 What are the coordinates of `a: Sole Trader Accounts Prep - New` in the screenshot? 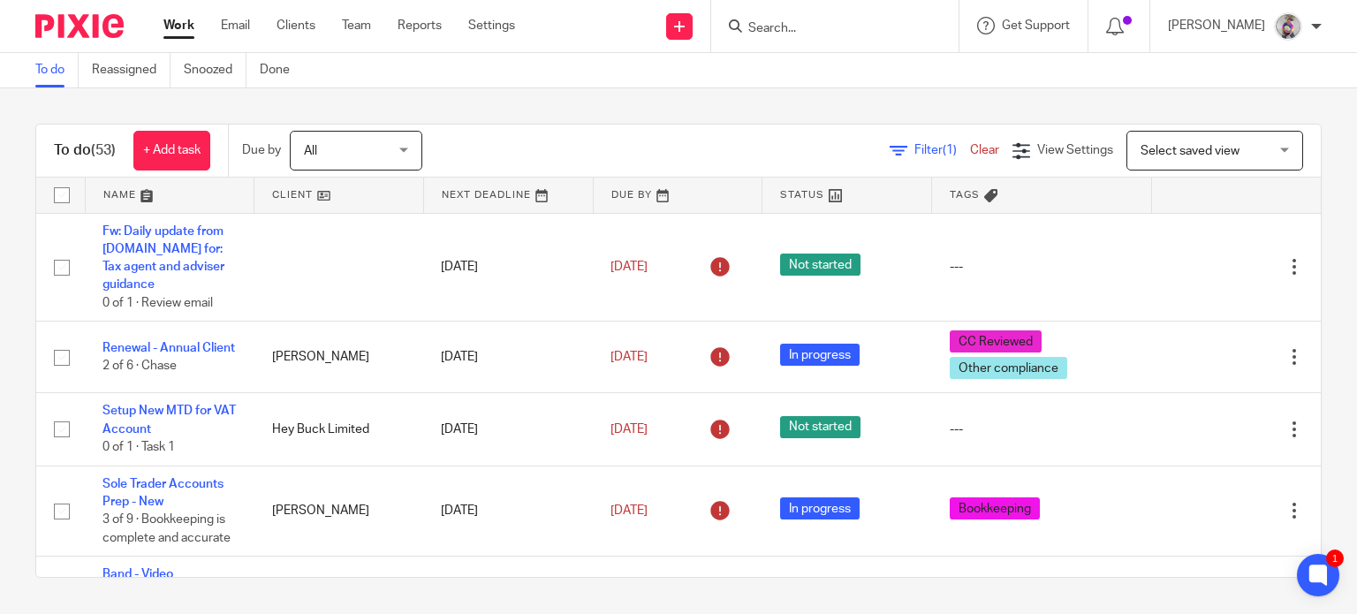 It's located at (163, 493).